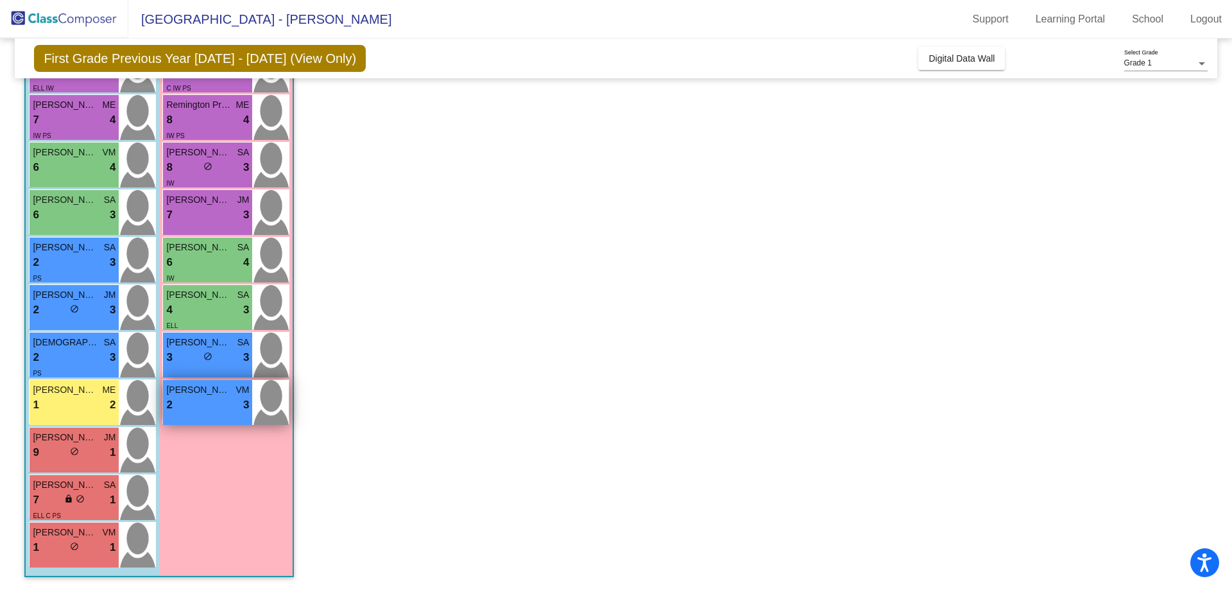 Image resolution: width=1232 pixels, height=590 pixels. What do you see at coordinates (178, 88) in the screenshot?
I see `span: C IW PS` at bounding box center [178, 88].